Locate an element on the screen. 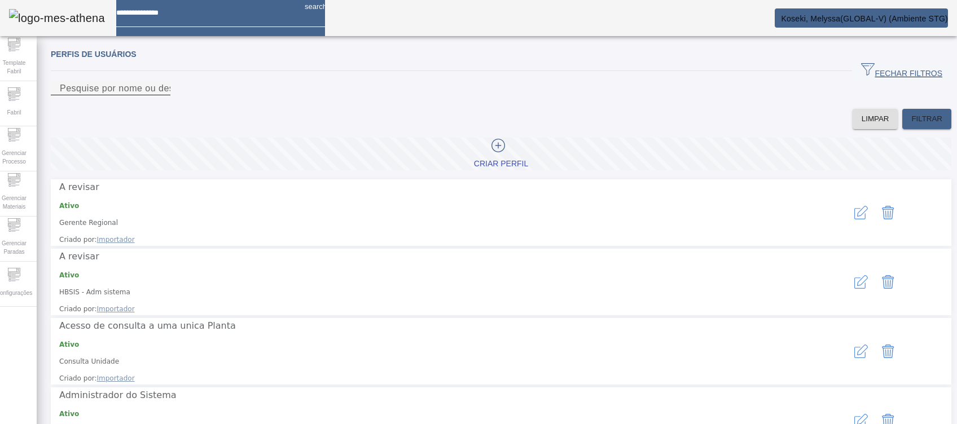 The image size is (957, 424). span: Administrador do Sistema is located at coordinates (118, 395).